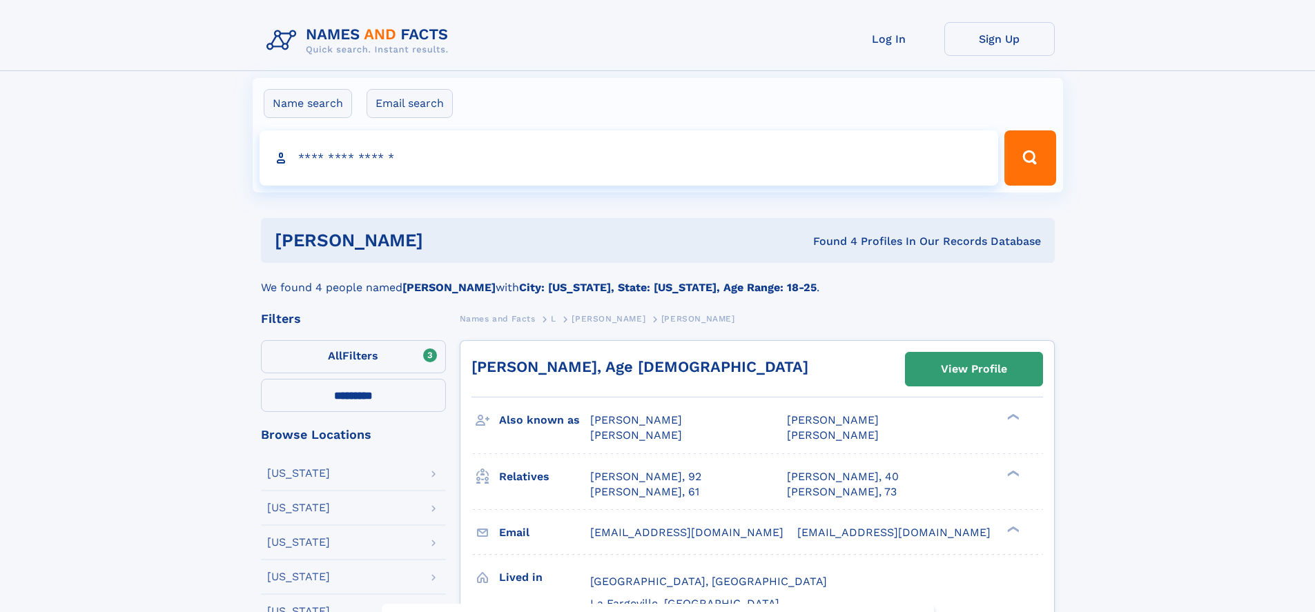 The image size is (1315, 612). What do you see at coordinates (308, 104) in the screenshot?
I see `label: Name search` at bounding box center [308, 104].